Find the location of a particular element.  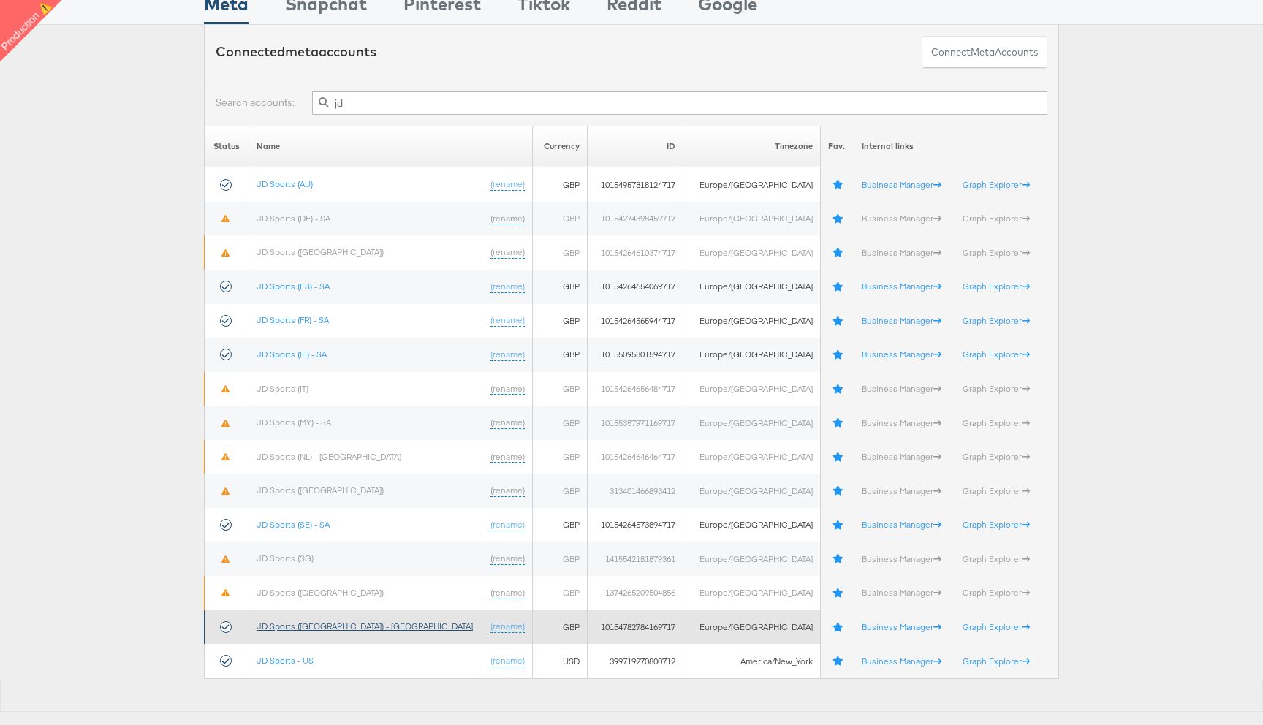

a: JD Sports (MY) - SA is located at coordinates (294, 422).